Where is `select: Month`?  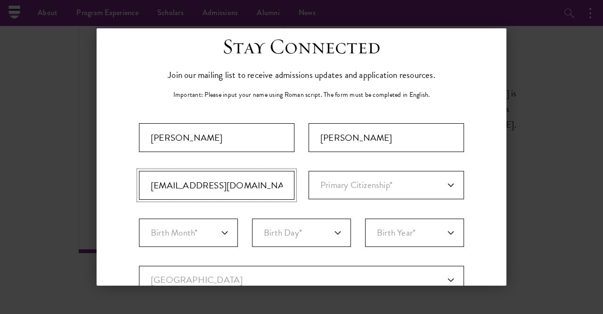 select: Month is located at coordinates (189, 232).